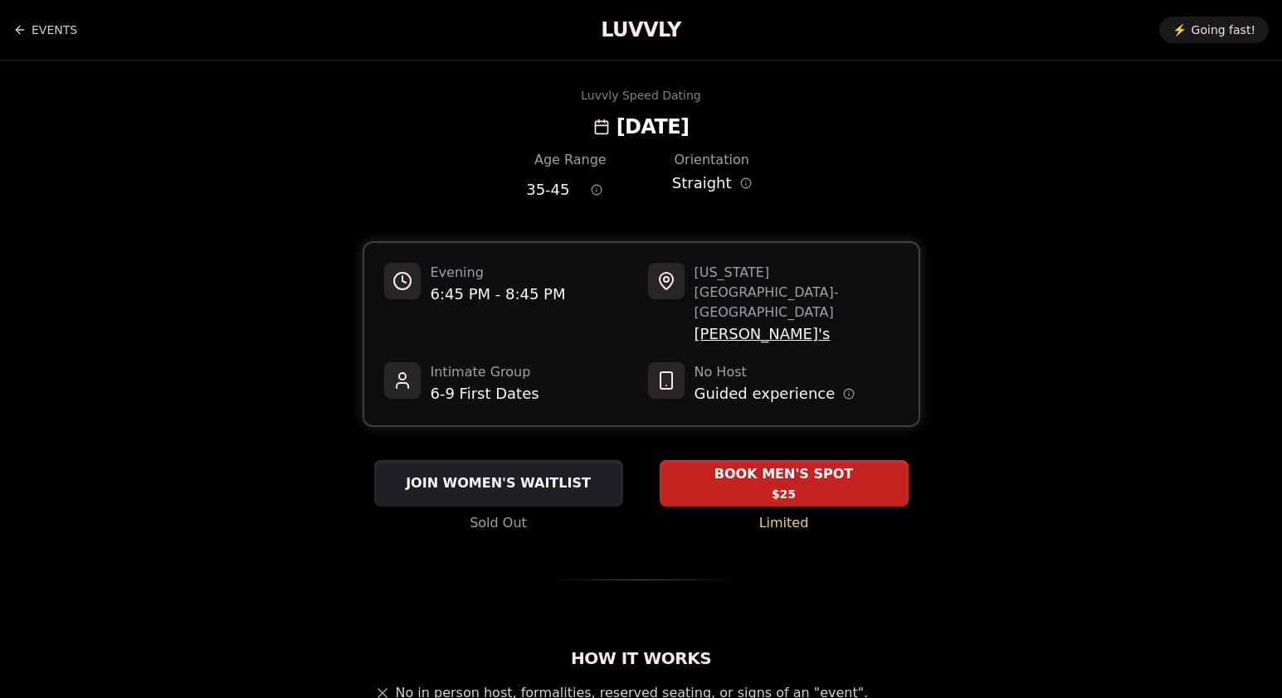 Image resolution: width=1282 pixels, height=698 pixels. I want to click on button: JOIN WOMEN'S WAITLIST - Sold Out, so click(499, 484).